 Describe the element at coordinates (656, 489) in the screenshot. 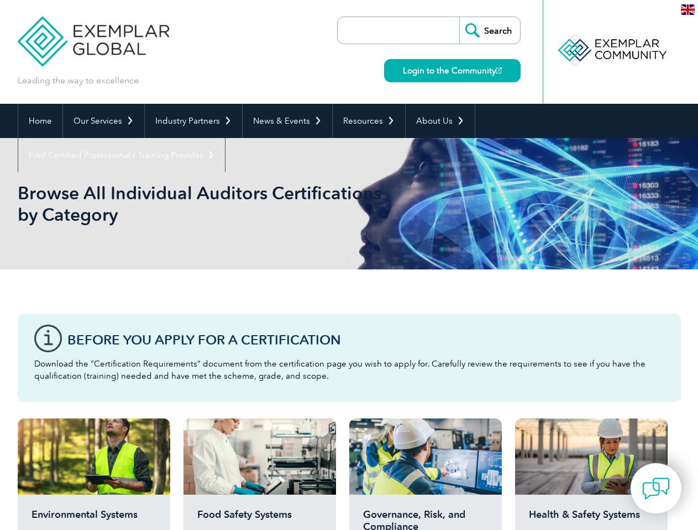

I see `img: contact-chat.png` at that location.